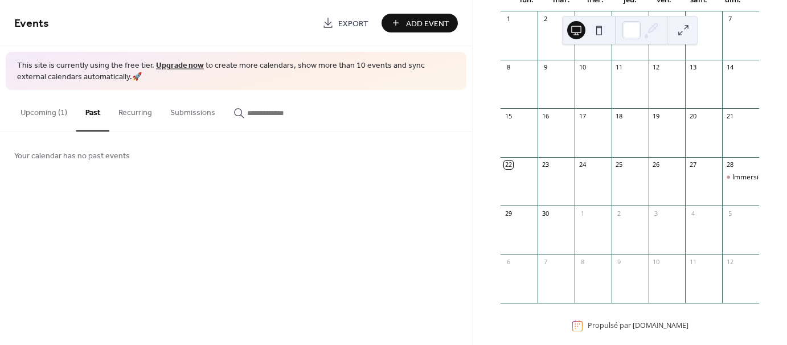 The image size is (787, 345). What do you see at coordinates (236, 71) in the screenshot?
I see `span: This site is currently using the free tier. to create more calendars, show more than 10 events an...` at bounding box center [236, 71].